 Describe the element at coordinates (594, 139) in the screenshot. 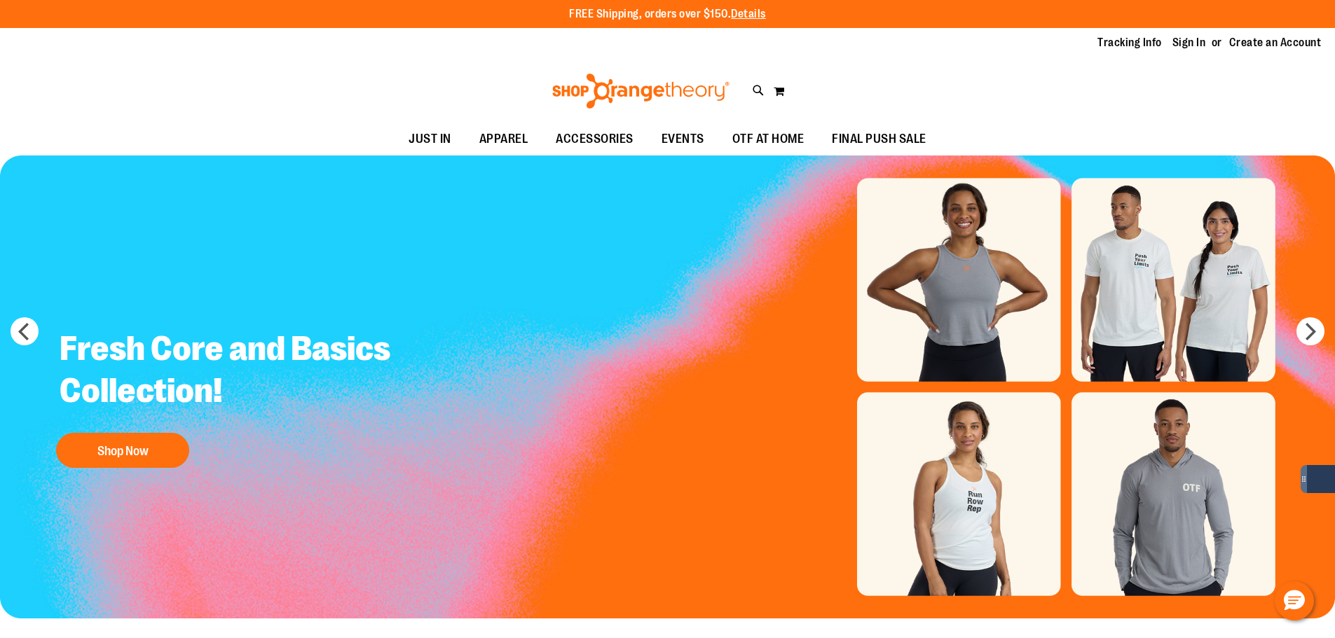

I see `span: ACCESSORIES` at that location.